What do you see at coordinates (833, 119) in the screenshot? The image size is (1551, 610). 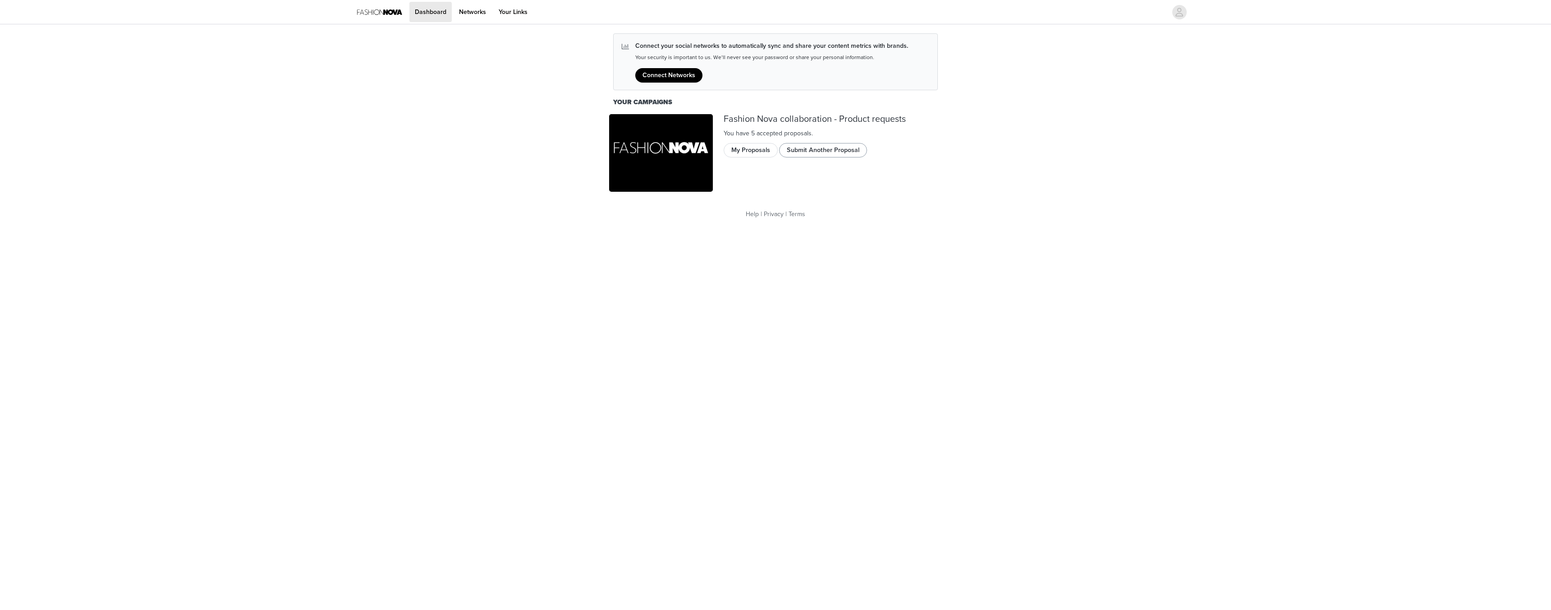 I see `div: Fashion Nova collaboration - Product requests` at bounding box center [833, 119].